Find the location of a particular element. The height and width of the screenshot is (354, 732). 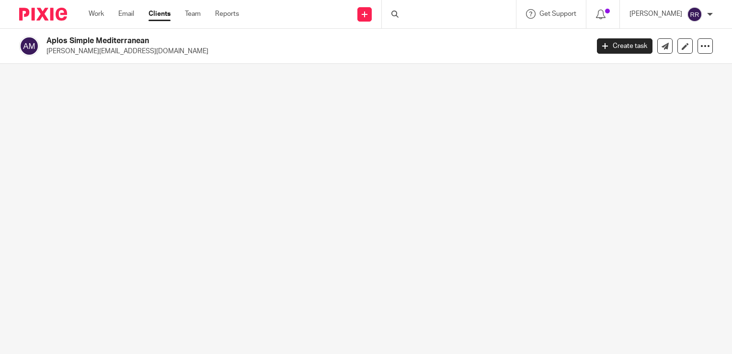

h2: Aplos Simple Mediterranean is located at coordinates (261, 41).